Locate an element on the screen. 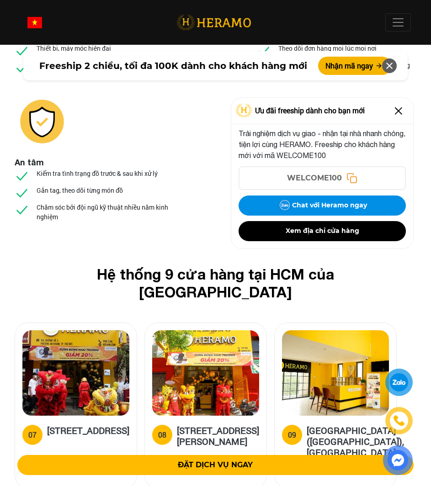  p: Gắn tag, theo dõi từng món đồ is located at coordinates (79, 190).